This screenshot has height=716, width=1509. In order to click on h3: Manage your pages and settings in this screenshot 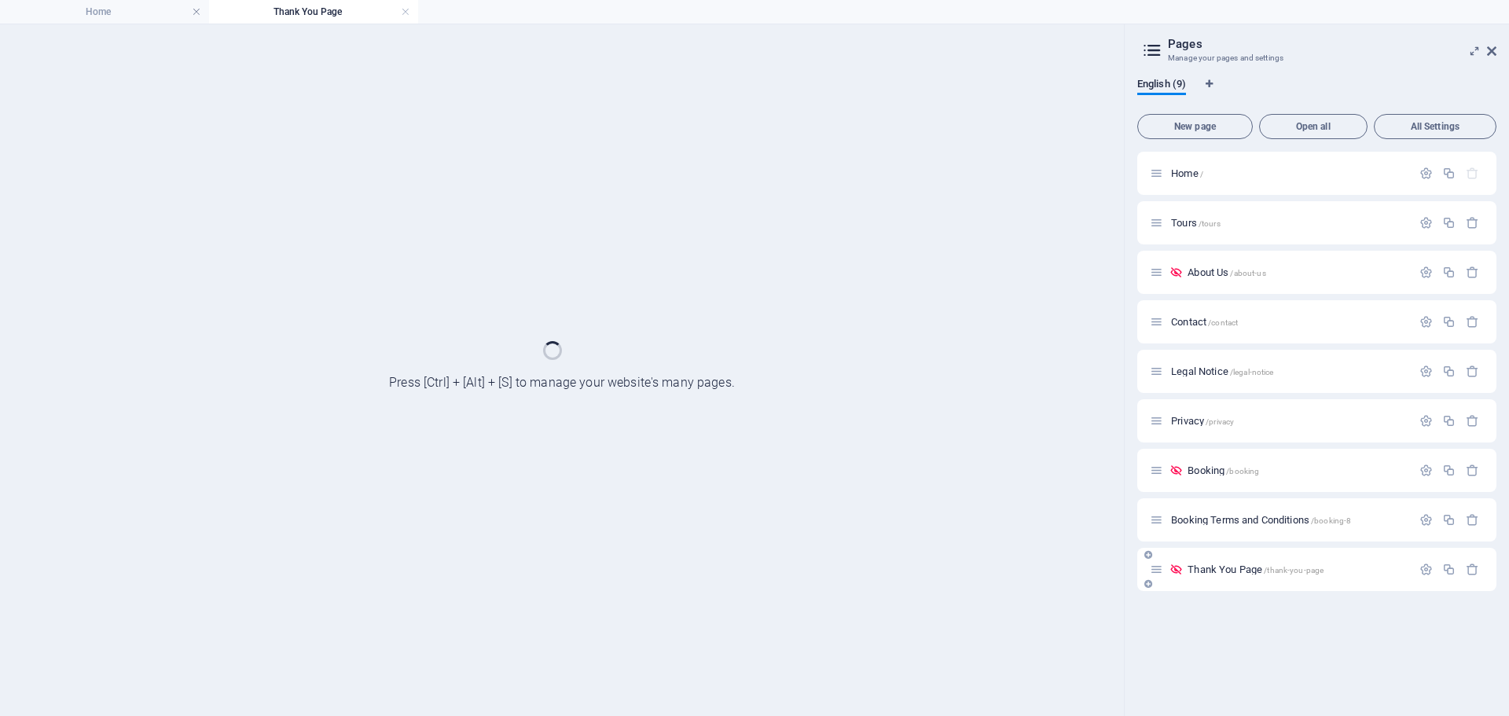, I will do `click(1317, 58)`.